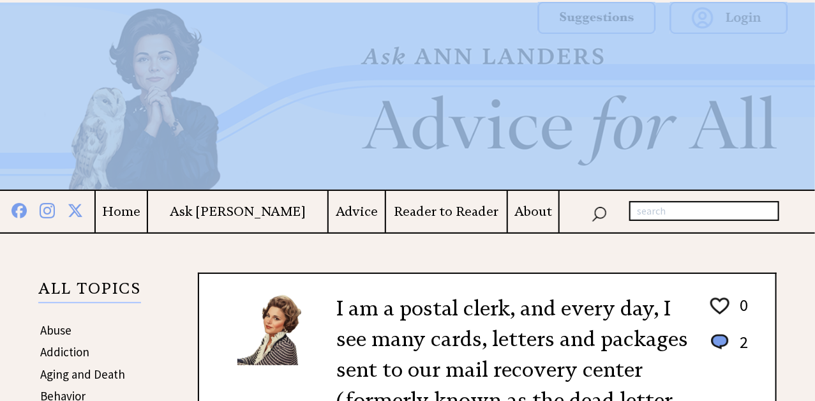  Describe the element at coordinates (47, 209) in the screenshot. I see `img: instagram%20blue.png` at that location.